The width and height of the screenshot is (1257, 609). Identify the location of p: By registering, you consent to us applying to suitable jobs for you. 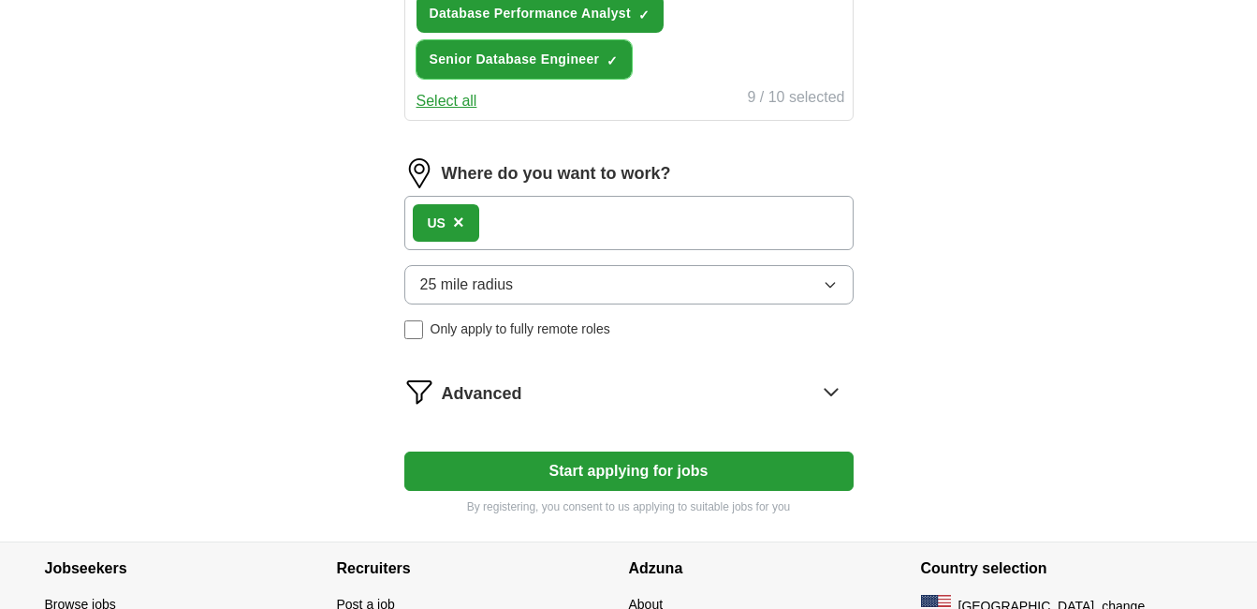
(629, 506).